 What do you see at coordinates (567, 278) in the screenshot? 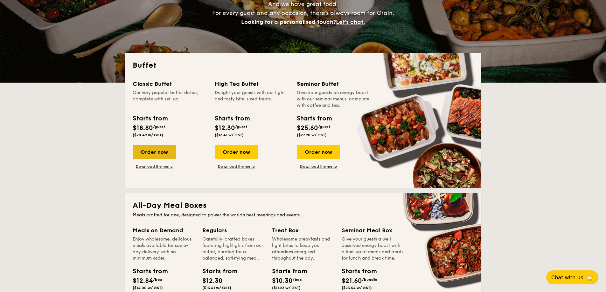
I see `span: Chat with us` at bounding box center [567, 278].